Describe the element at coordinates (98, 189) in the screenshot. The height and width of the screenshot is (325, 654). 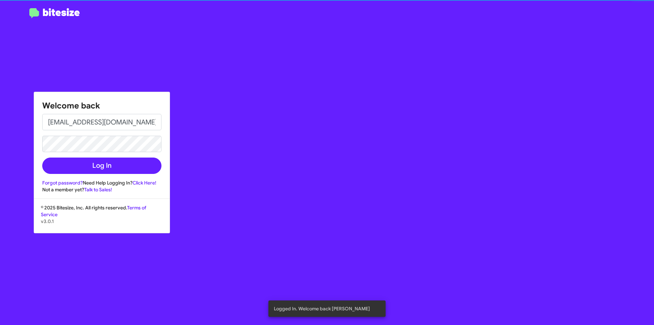
I see `a: Talk to Sales!` at that location.